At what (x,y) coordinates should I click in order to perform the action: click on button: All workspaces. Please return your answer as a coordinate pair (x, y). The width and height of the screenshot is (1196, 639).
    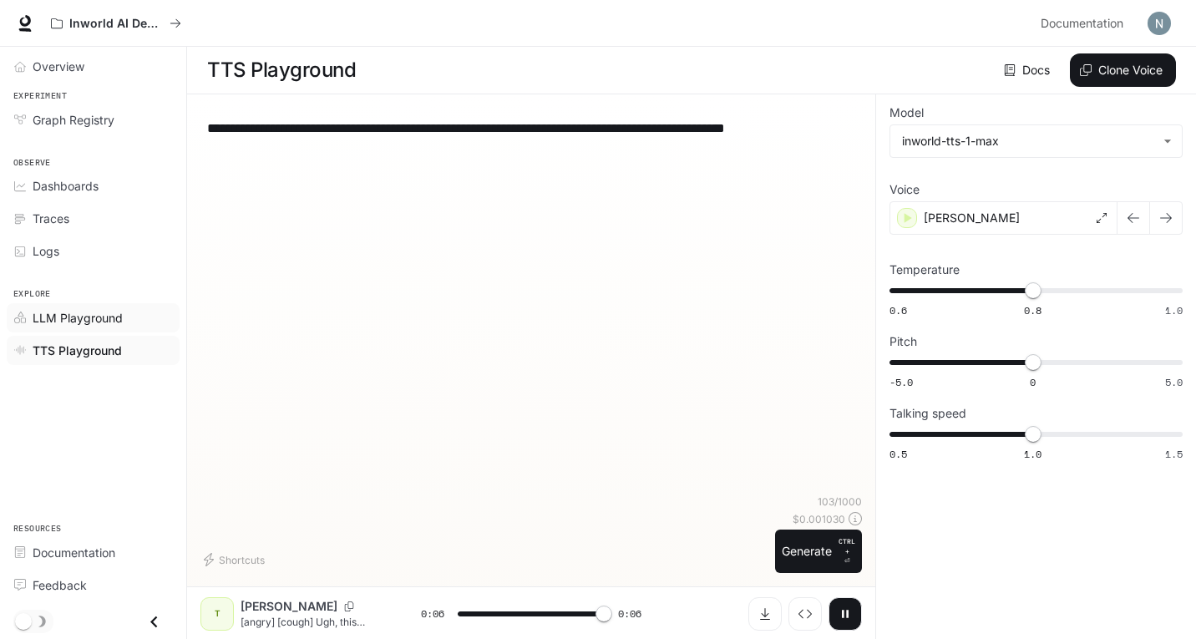
    Looking at the image, I should click on (116, 23).